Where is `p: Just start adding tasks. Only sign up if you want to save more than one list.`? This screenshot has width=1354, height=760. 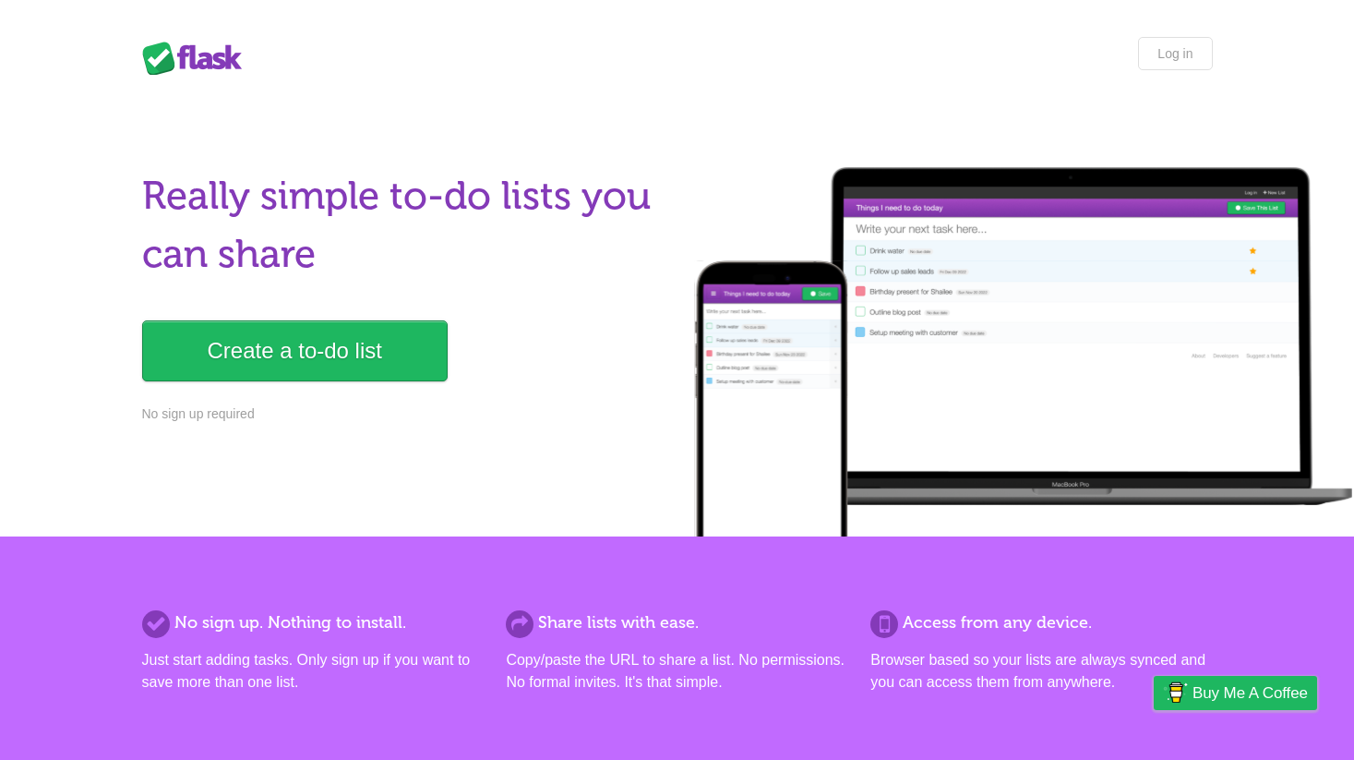 p: Just start adding tasks. Only sign up if you want to save more than one list. is located at coordinates (313, 671).